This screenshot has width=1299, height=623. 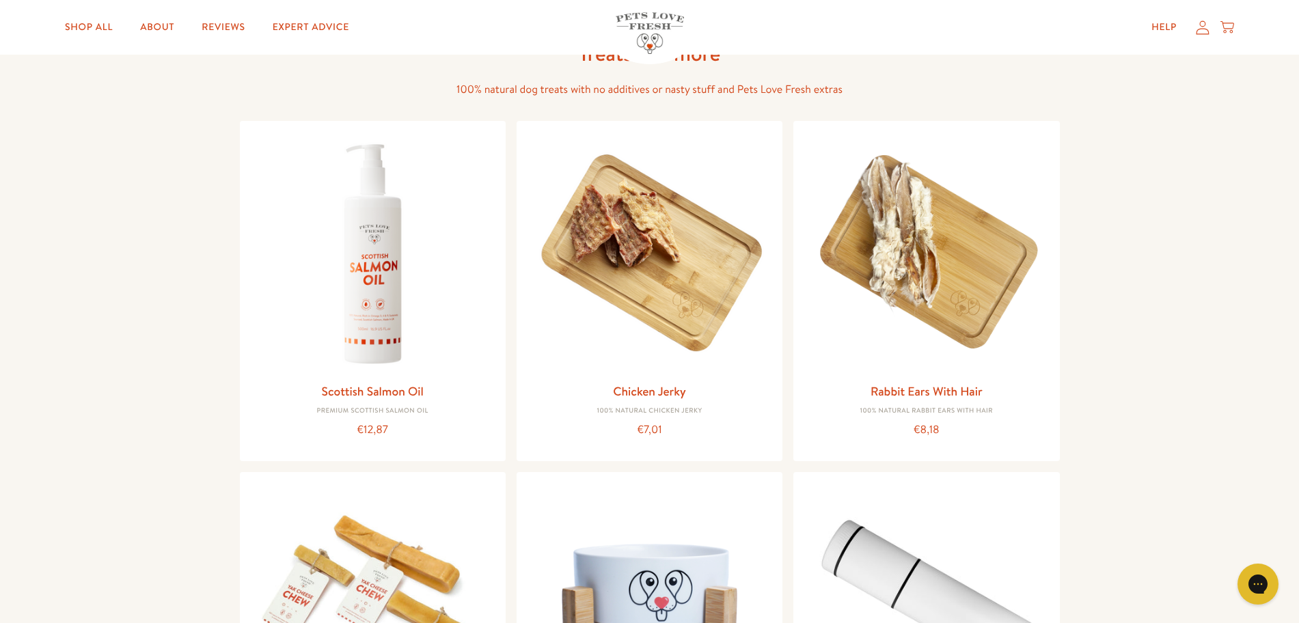 What do you see at coordinates (1164, 27) in the screenshot?
I see `a: Help` at bounding box center [1164, 27].